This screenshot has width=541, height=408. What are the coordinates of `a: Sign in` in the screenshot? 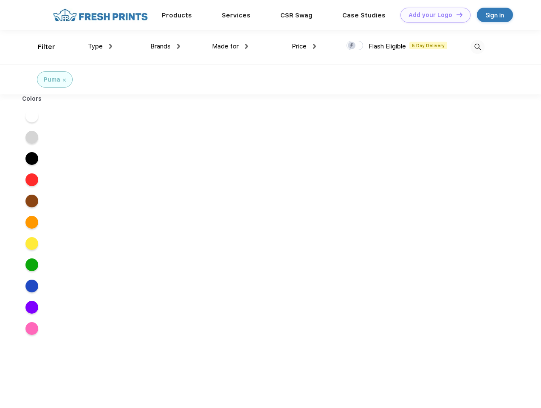 It's located at (495, 15).